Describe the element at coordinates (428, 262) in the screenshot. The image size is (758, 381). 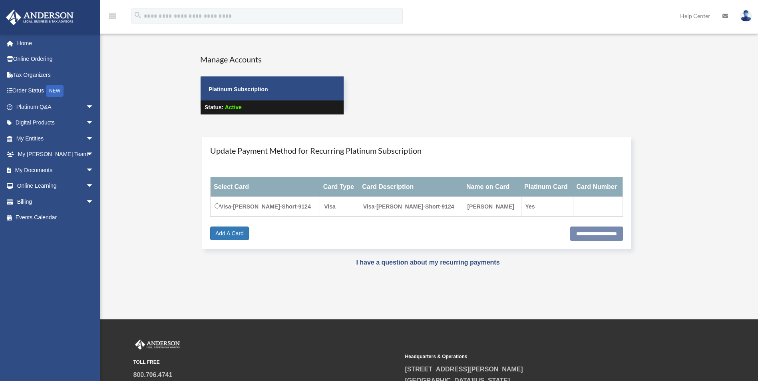
I see `a: I have a question about my recurring payments` at that location.